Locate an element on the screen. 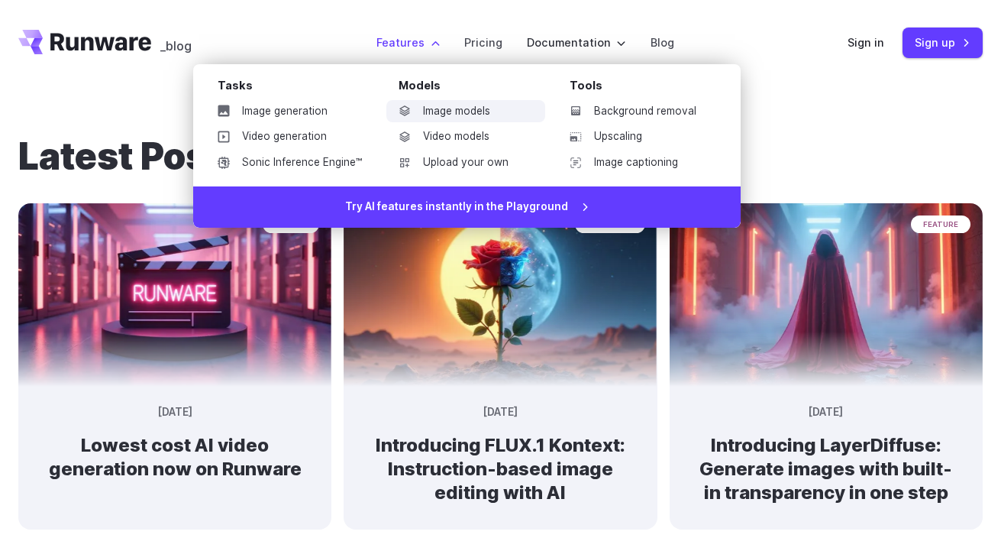 Image resolution: width=1001 pixels, height=538 pixels. a: _blog is located at coordinates (176, 42).